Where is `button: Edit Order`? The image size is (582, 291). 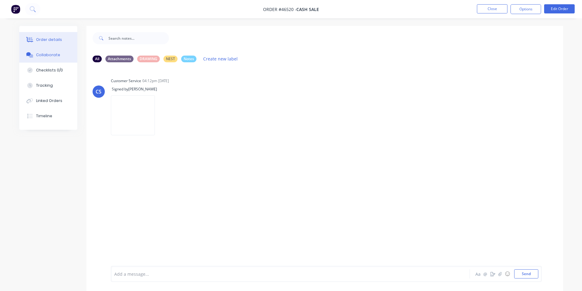
button: Edit Order is located at coordinates (559, 9).